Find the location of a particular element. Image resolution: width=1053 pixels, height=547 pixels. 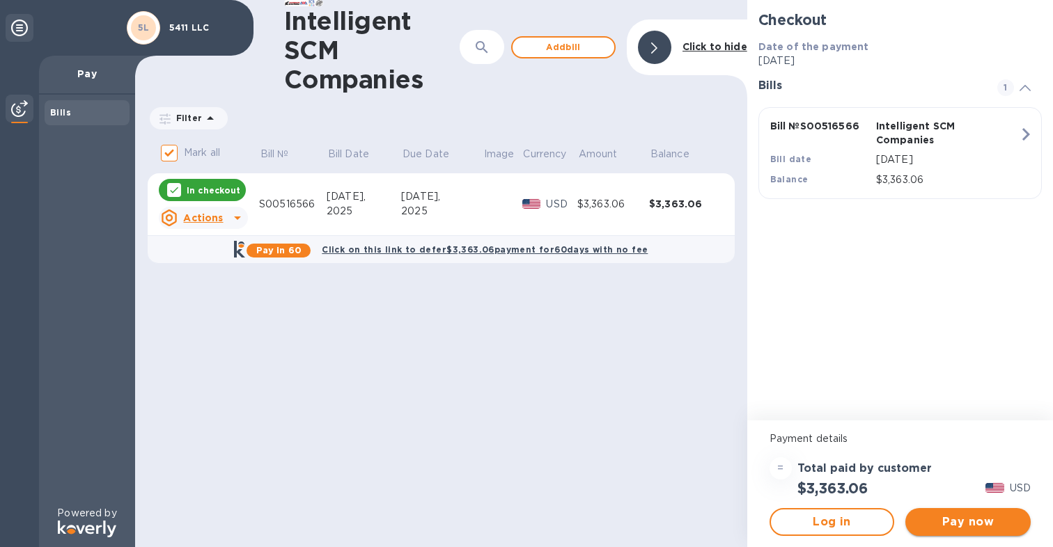

p: Bill Date is located at coordinates (348, 154).